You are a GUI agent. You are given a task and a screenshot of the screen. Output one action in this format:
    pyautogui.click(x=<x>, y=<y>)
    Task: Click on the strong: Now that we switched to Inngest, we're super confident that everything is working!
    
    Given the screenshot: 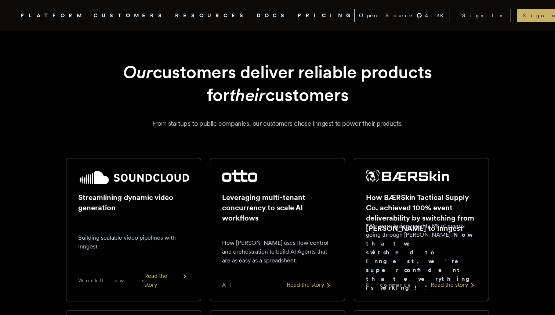 What is the action you would take?
    pyautogui.click(x=421, y=261)
    